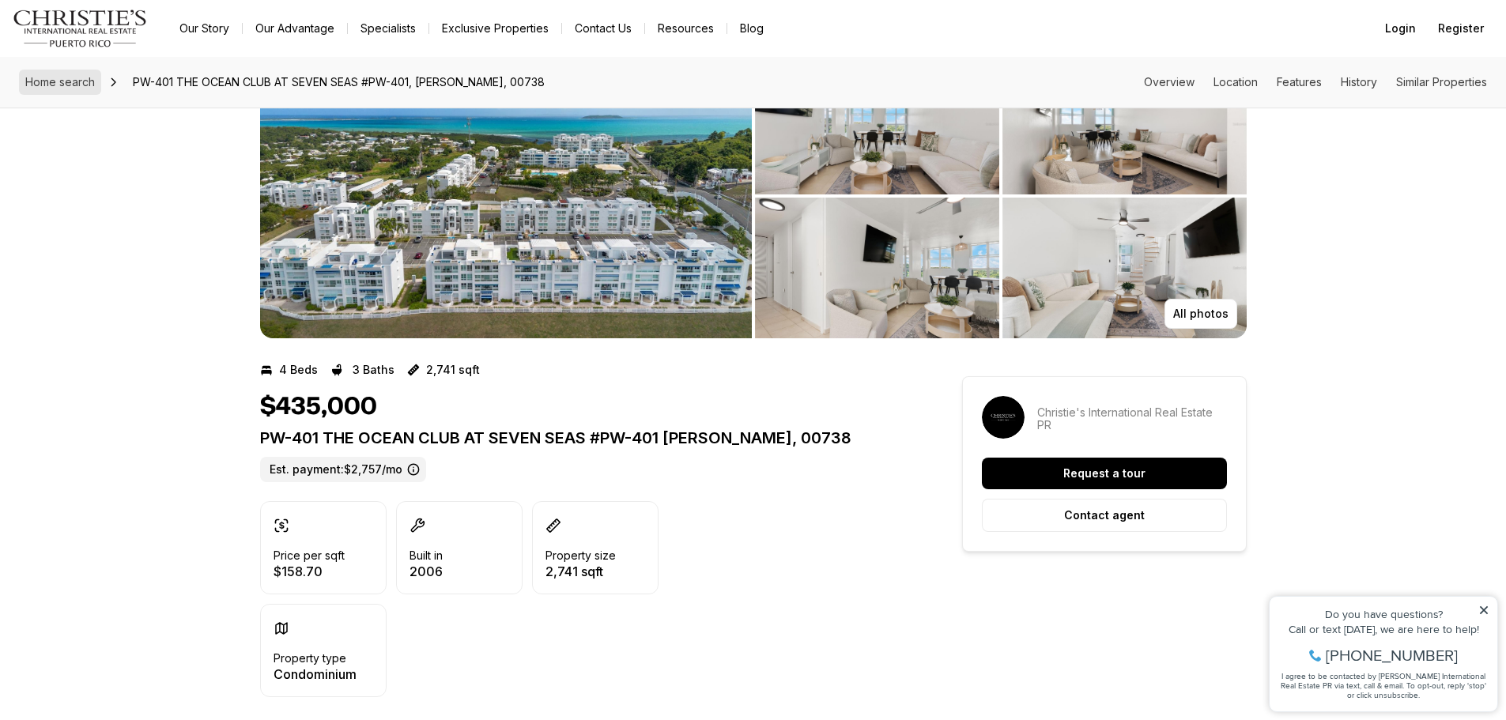 Image resolution: width=1506 pixels, height=720 pixels. What do you see at coordinates (752, 28) in the screenshot?
I see `a: Blog` at bounding box center [752, 28].